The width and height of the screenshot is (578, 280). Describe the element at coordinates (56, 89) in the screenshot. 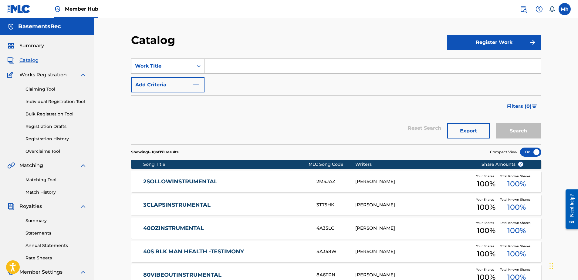

I see `a: Claiming Tool` at that location.